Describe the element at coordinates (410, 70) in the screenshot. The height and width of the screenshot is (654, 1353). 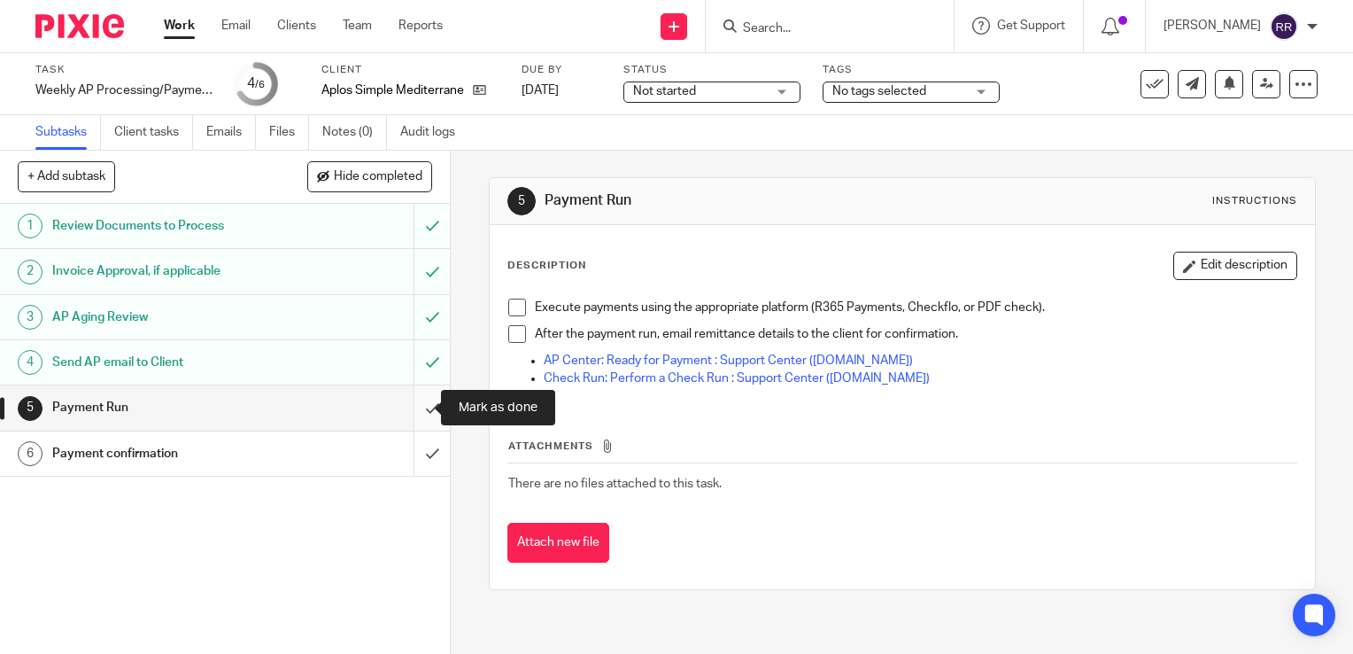
I see `label: Client` at that location.